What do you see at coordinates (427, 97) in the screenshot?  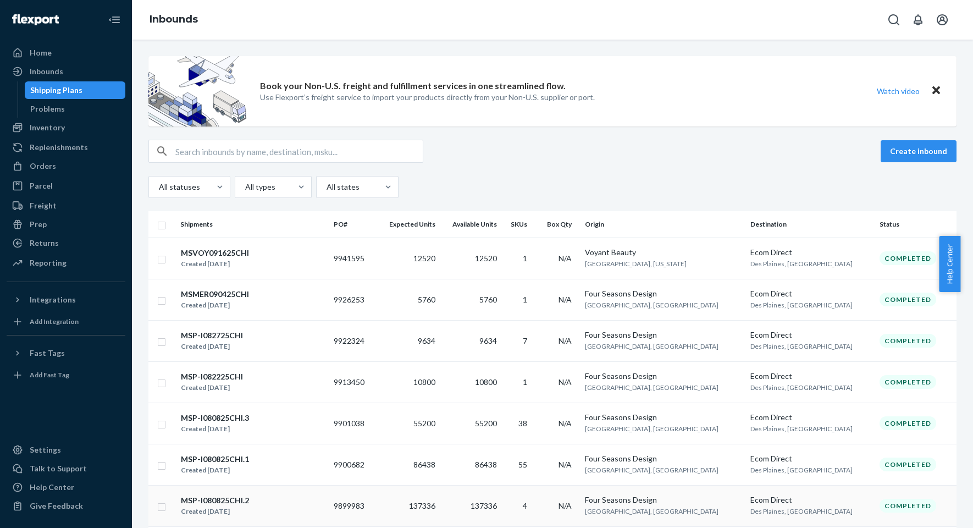 I see `p: Use Flexport’s freight service to import your products directly from your Non-U.S. supplier or port.` at bounding box center [427, 97].